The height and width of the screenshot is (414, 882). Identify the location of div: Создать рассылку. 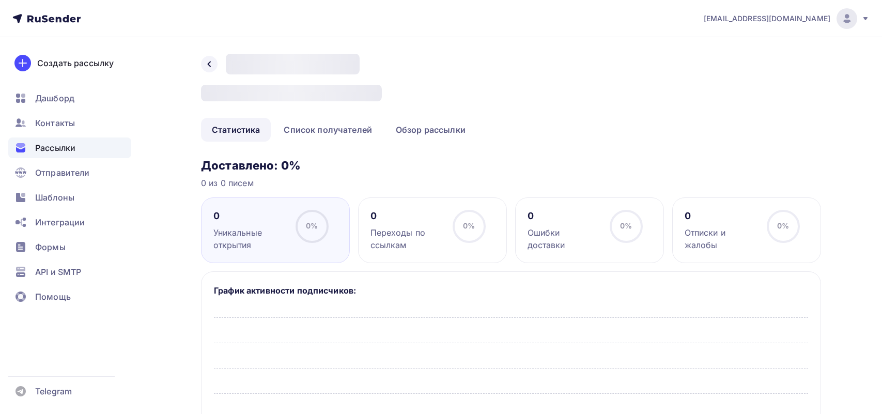
(75, 63).